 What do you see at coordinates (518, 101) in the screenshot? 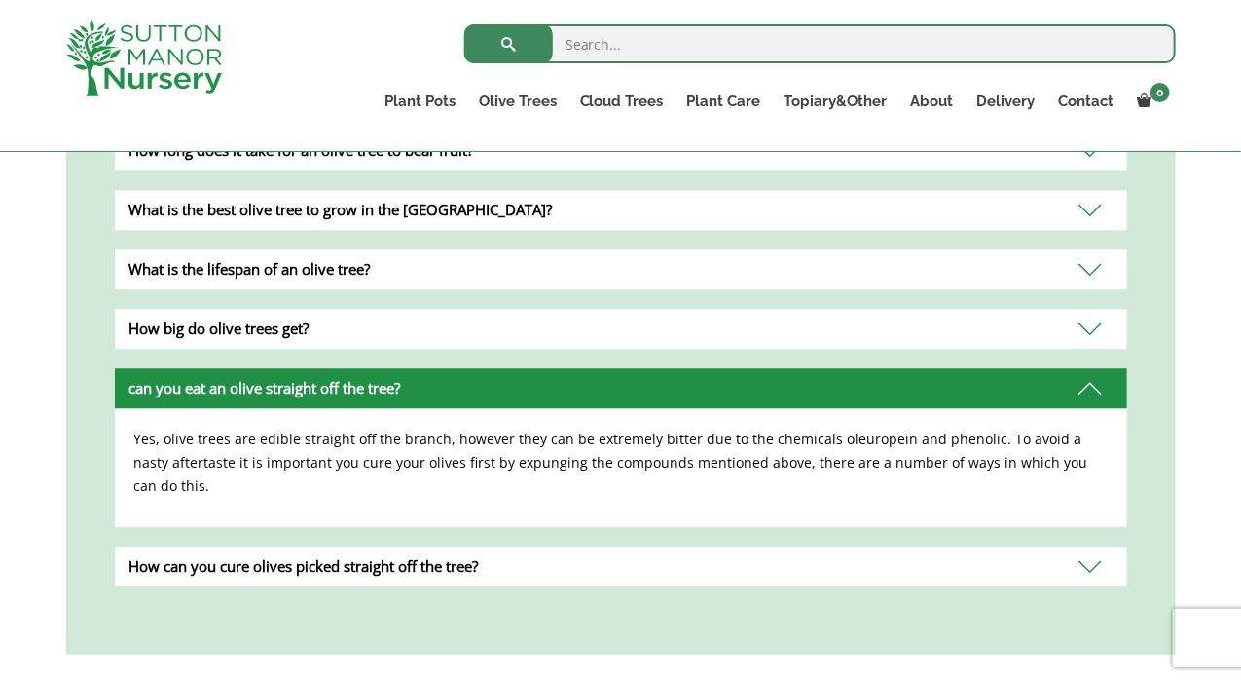
I see `a: Olive Trees` at bounding box center [518, 101].